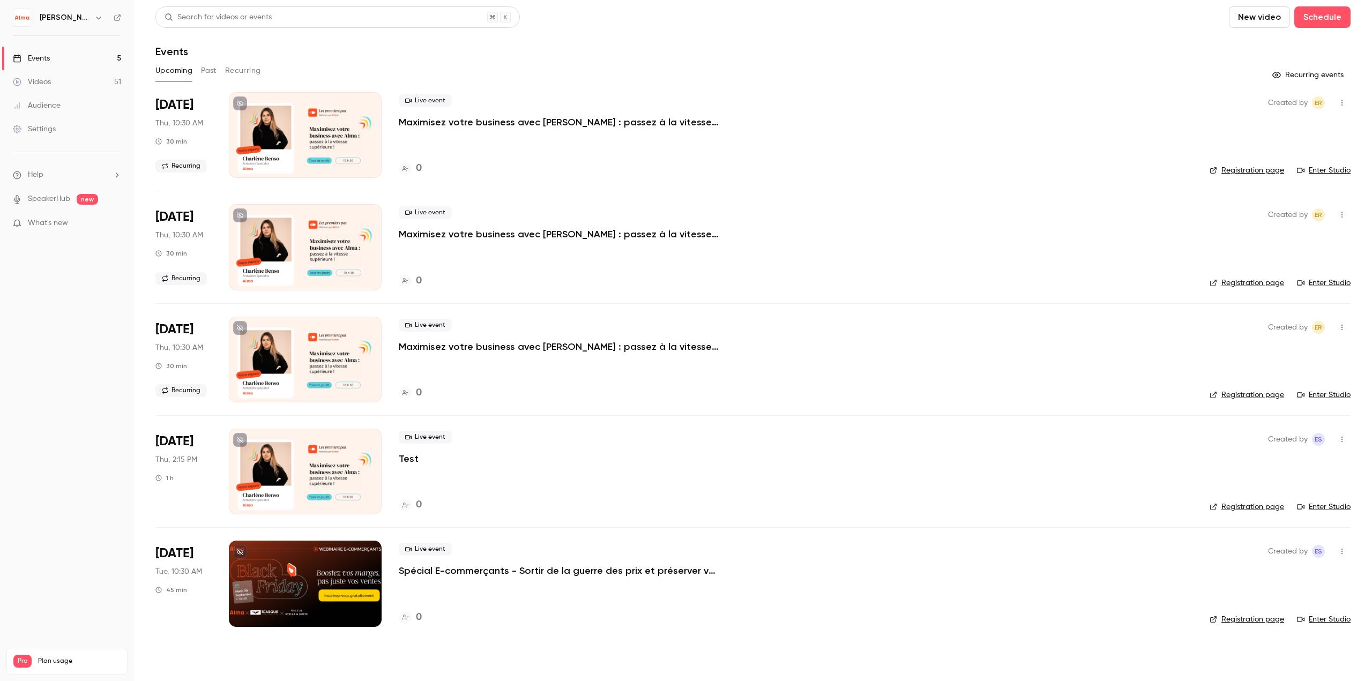  Describe the element at coordinates (183, 584) in the screenshot. I see `div: Sep 30 Tue, 10:30 AM (Europe/Paris)` at that location.